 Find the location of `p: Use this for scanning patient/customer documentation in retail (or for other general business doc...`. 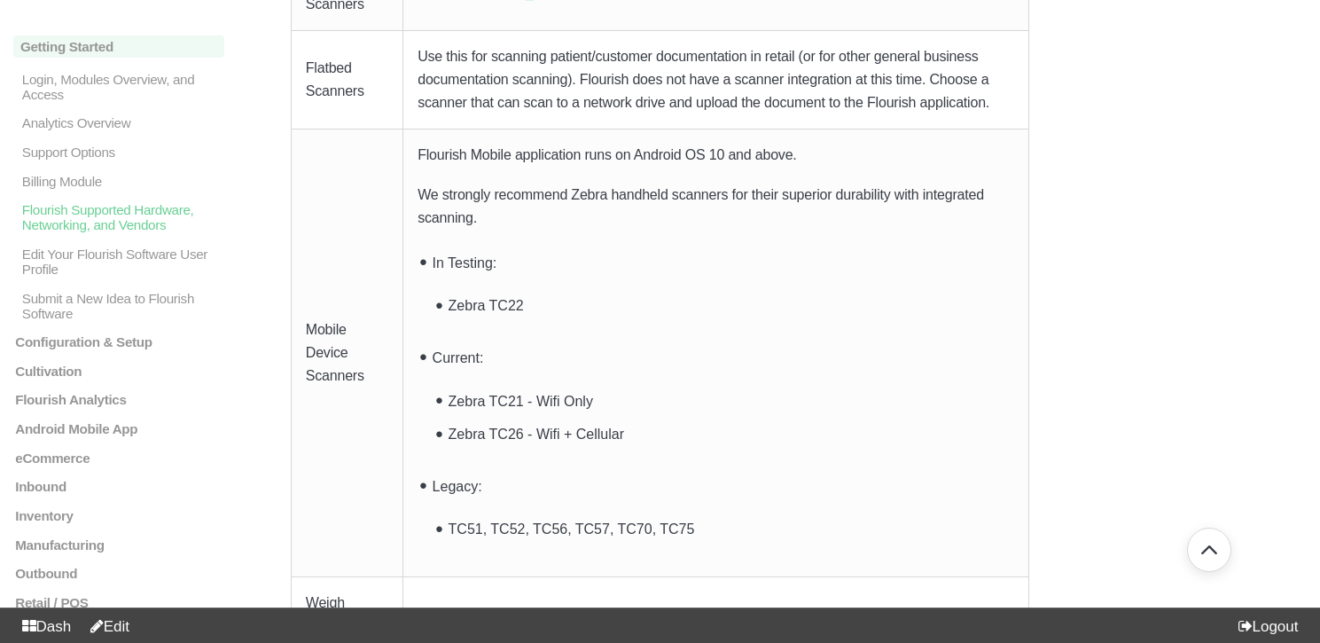

p: Use this for scanning patient/customer documentation in retail (or for other general business doc... is located at coordinates (716, 80).